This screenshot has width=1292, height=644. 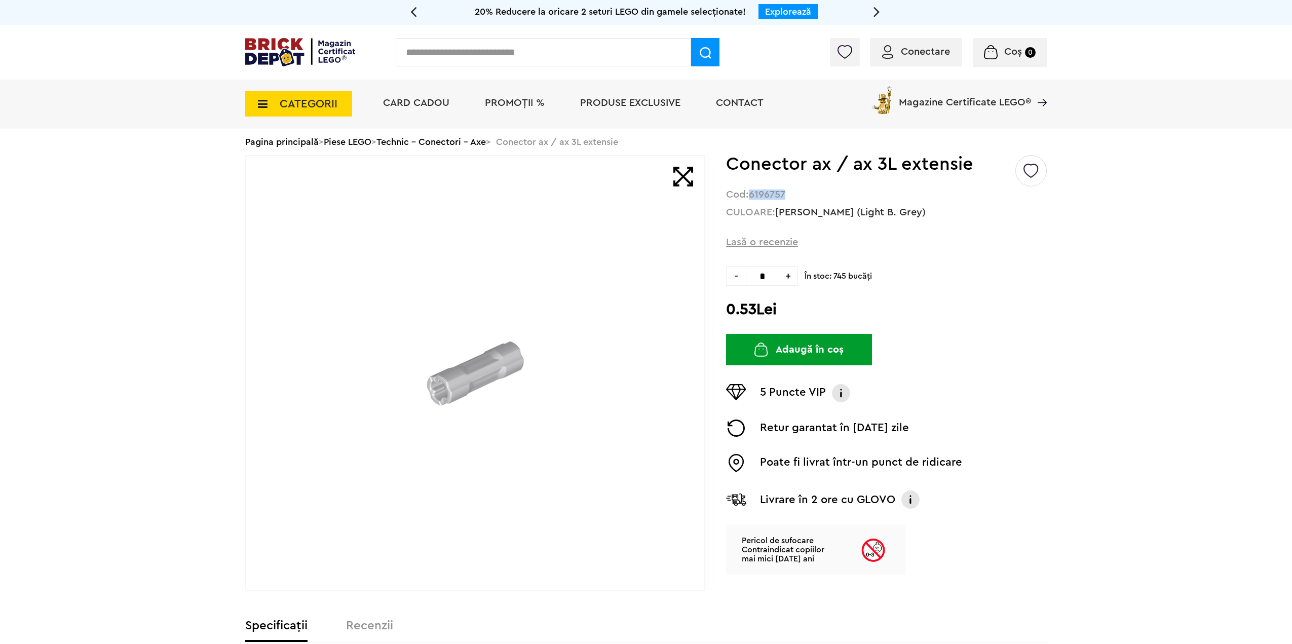 What do you see at coordinates (646, 142) in the screenshot?
I see `div: > > > Conector ax / ax 3L extensie` at bounding box center [646, 142].